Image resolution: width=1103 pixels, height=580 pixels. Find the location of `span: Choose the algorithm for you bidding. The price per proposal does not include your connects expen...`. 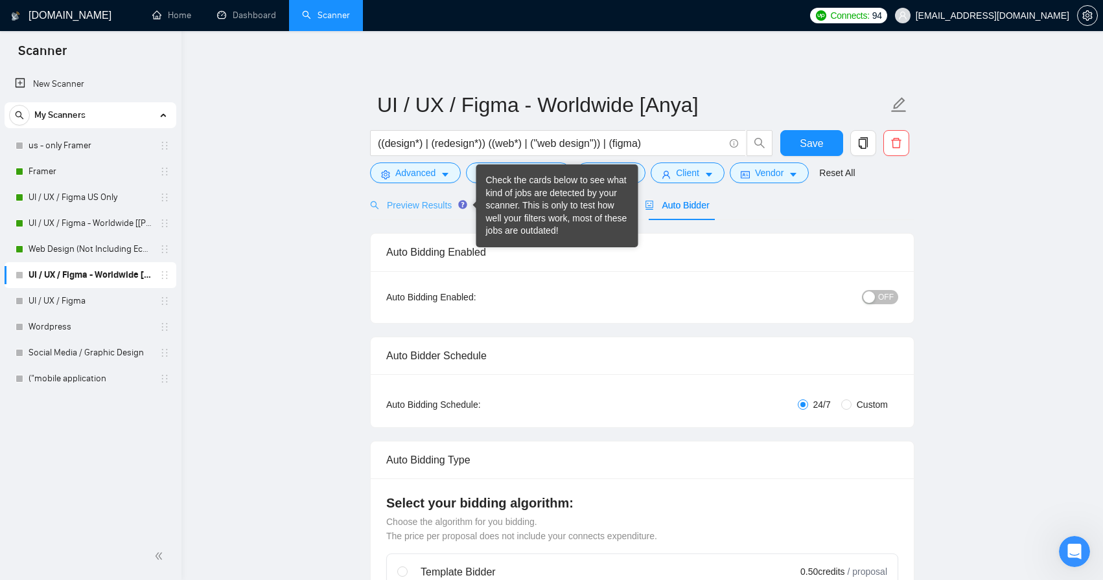

span: Choose the algorithm for you bidding. The price per proposal does not include your connects expen... is located at coordinates (521, 529).